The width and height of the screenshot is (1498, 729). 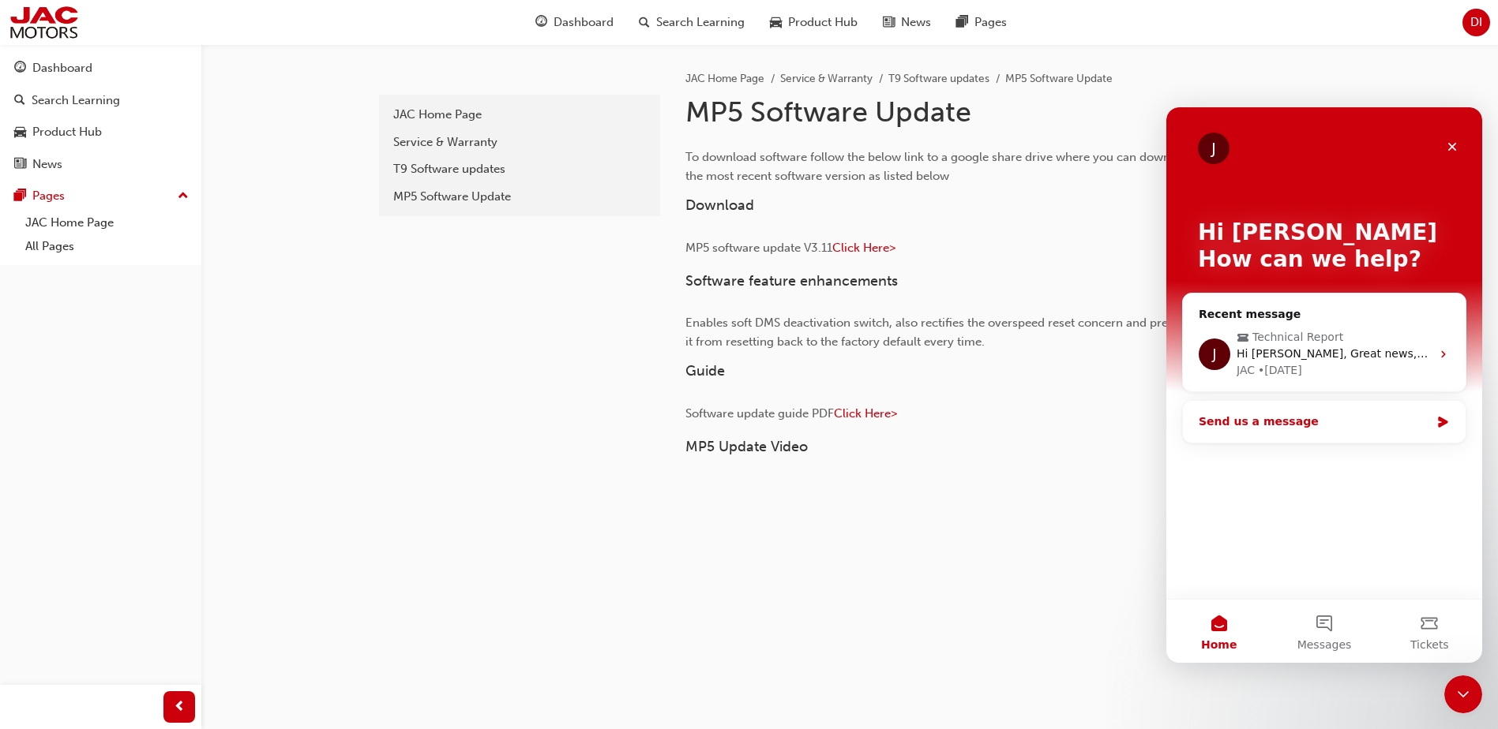 What do you see at coordinates (100, 68) in the screenshot?
I see `a: Dashboard` at bounding box center [100, 68].